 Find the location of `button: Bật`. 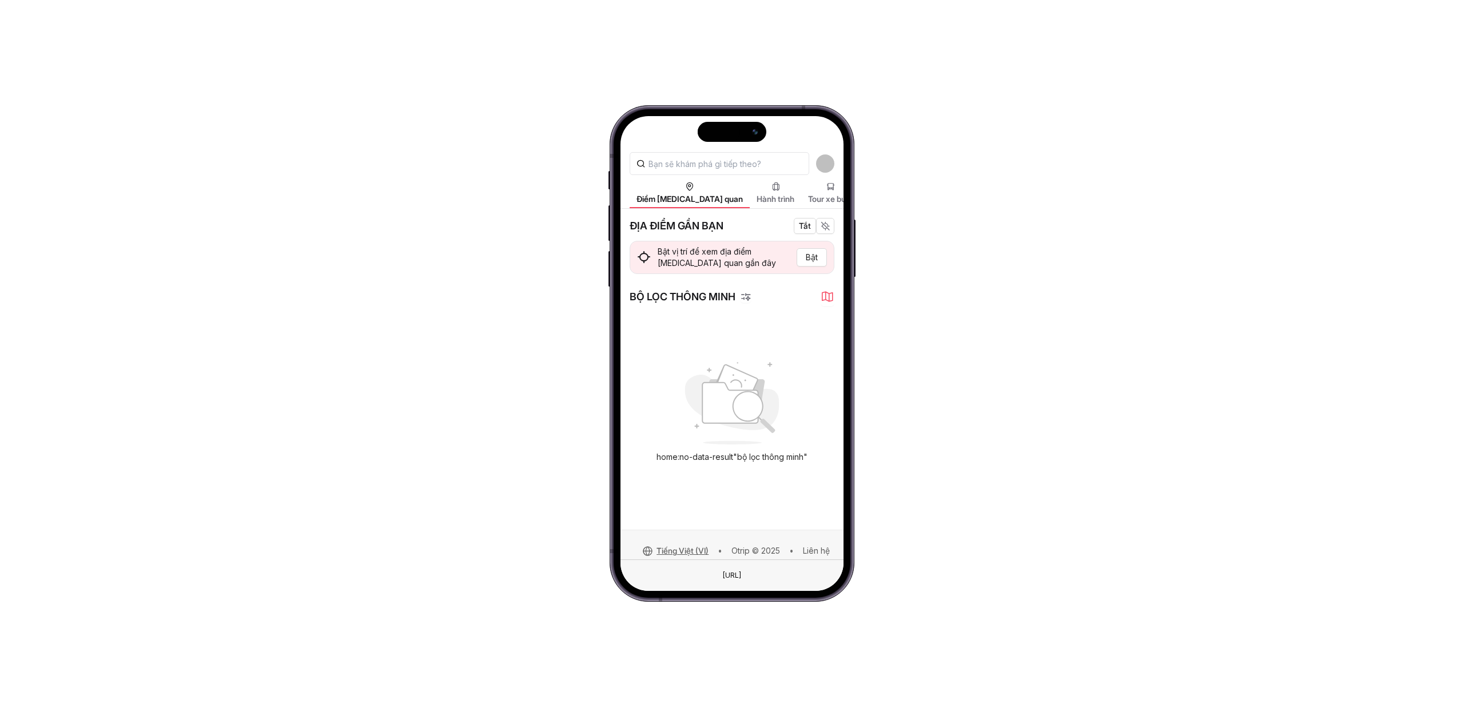

button: Bật is located at coordinates (811, 257).